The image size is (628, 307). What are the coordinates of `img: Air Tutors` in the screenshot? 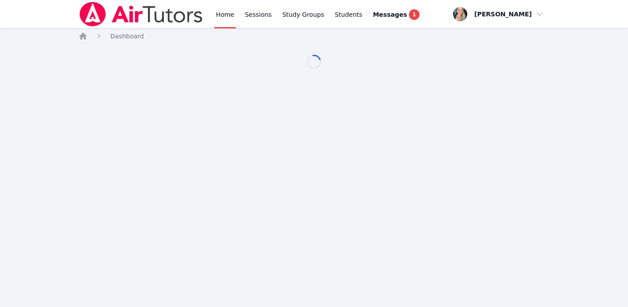 It's located at (141, 14).